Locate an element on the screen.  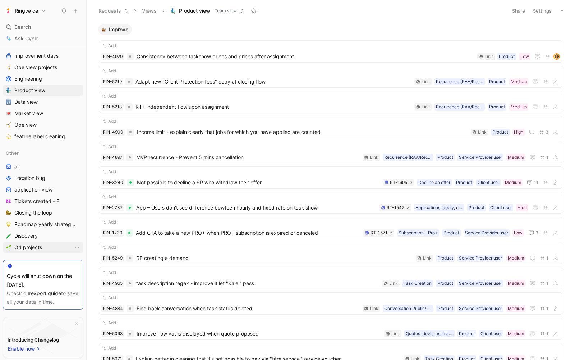
button: 11 is located at coordinates (533, 182).